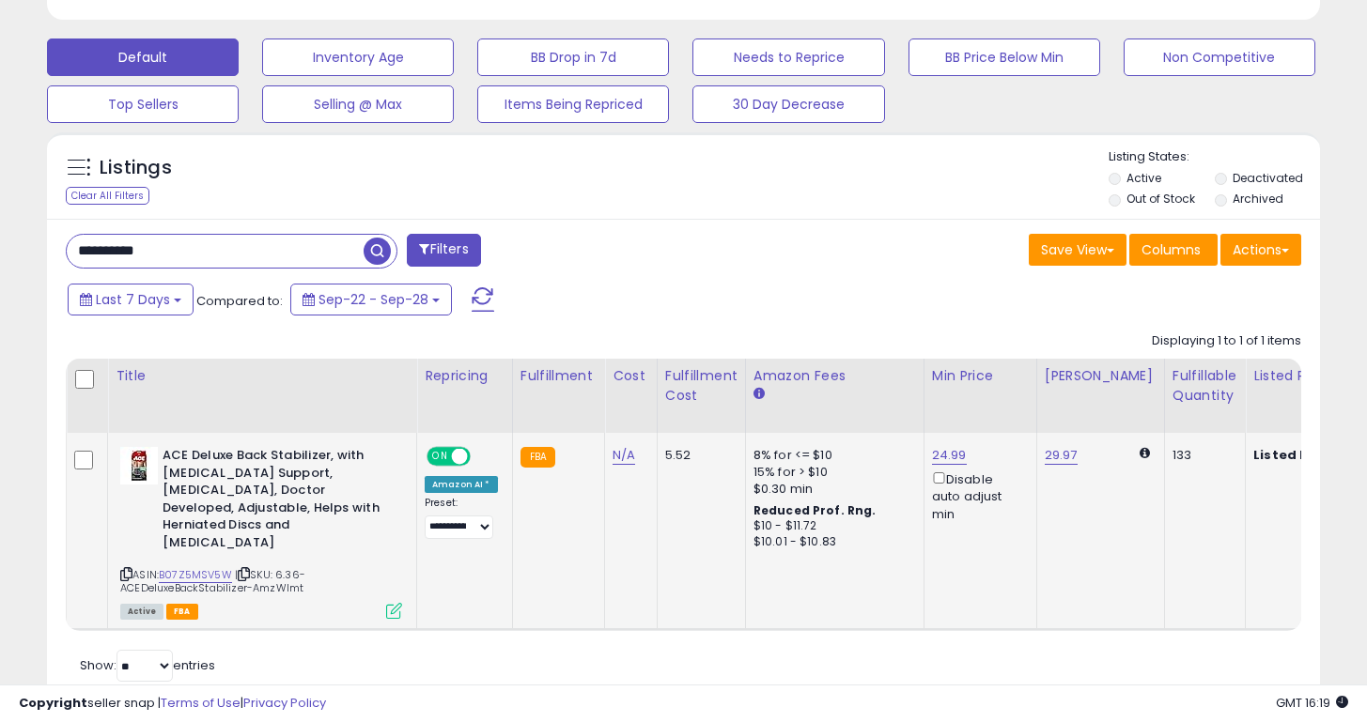 The width and height of the screenshot is (1367, 722). I want to click on span: OFF, so click(483, 456).